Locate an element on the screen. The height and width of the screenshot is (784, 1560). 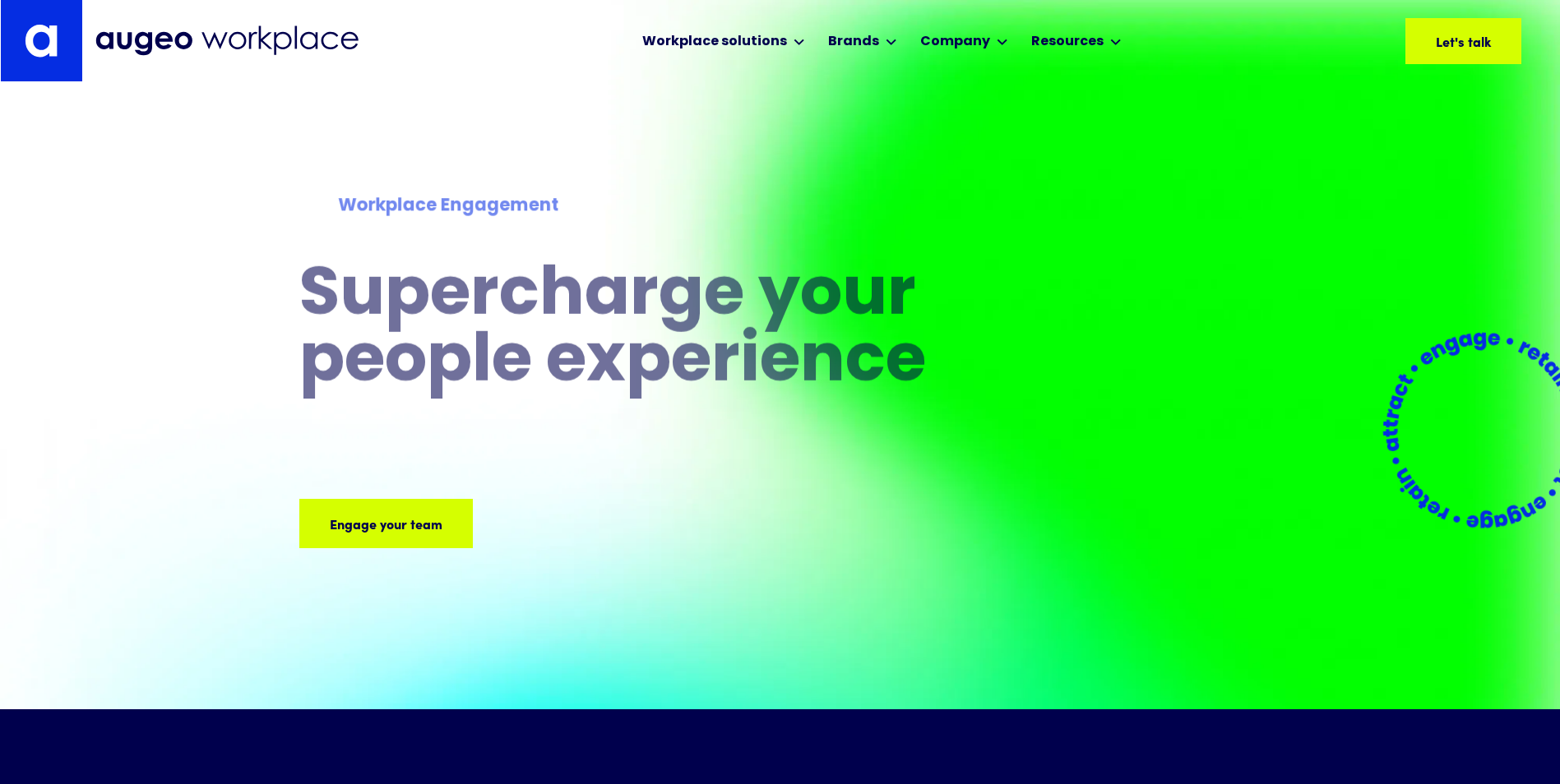
img: Augeo Workplace business unit full logo in mignight blue. is located at coordinates (227, 40).